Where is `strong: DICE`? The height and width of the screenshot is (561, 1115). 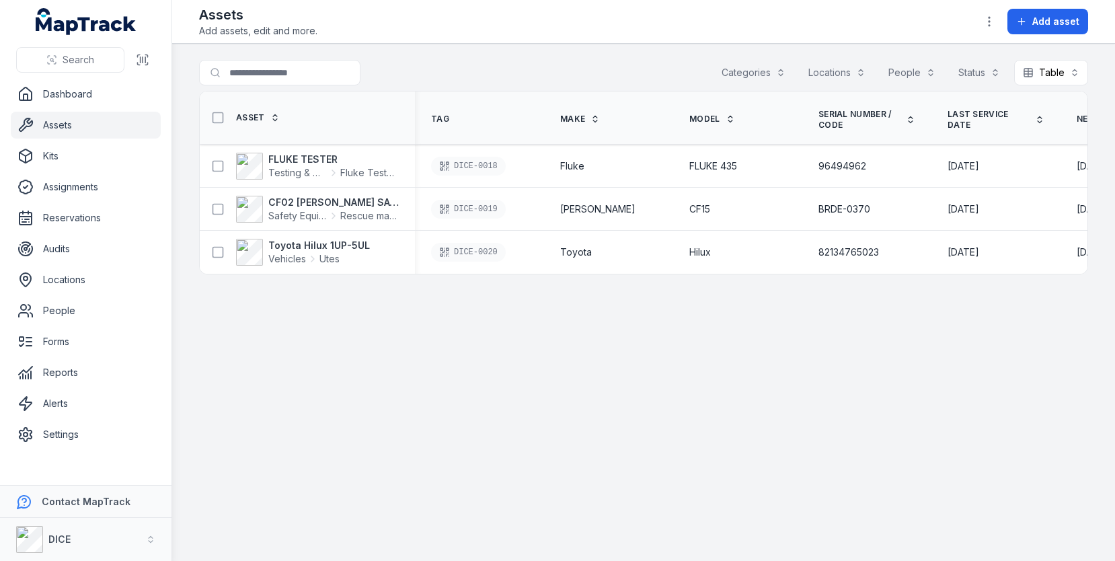
strong: DICE is located at coordinates (59, 538).